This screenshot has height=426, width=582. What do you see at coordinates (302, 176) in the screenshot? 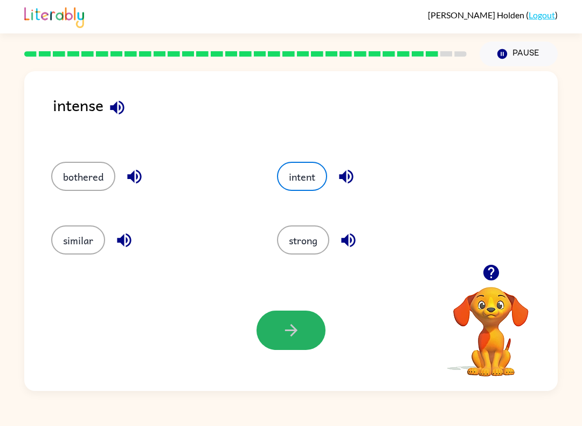
I see `button: intent` at bounding box center [302, 176].